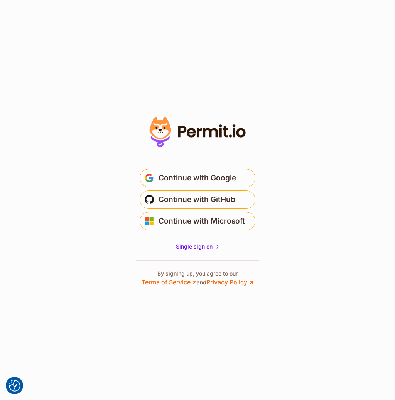 Image resolution: width=395 pixels, height=400 pixels. What do you see at coordinates (197, 200) in the screenshot?
I see `span: Continue with GitHub` at bounding box center [197, 200].